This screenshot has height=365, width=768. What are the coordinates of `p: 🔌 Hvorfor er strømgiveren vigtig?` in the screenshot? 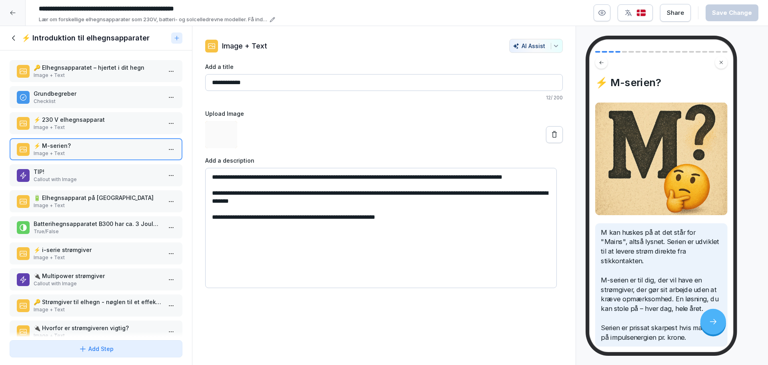 It's located at (98, 327).